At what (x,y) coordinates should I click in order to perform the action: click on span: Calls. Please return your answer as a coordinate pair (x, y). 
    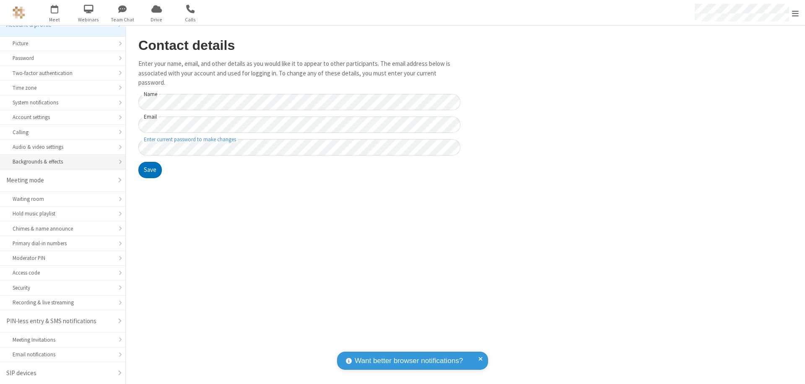
    Looking at the image, I should click on (190, 20).